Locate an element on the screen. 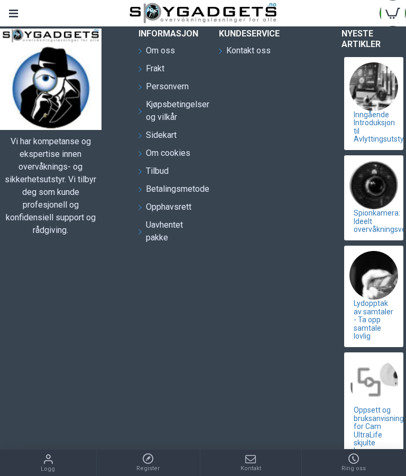 The image size is (406, 476). a: Inngående Introduksjon til Avlyttingsutstyr is located at coordinates (374, 127).